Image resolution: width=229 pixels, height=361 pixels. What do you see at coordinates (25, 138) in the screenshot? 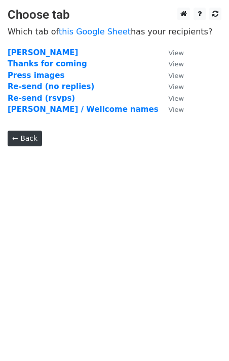
I see `a: ← Back` at bounding box center [25, 138].